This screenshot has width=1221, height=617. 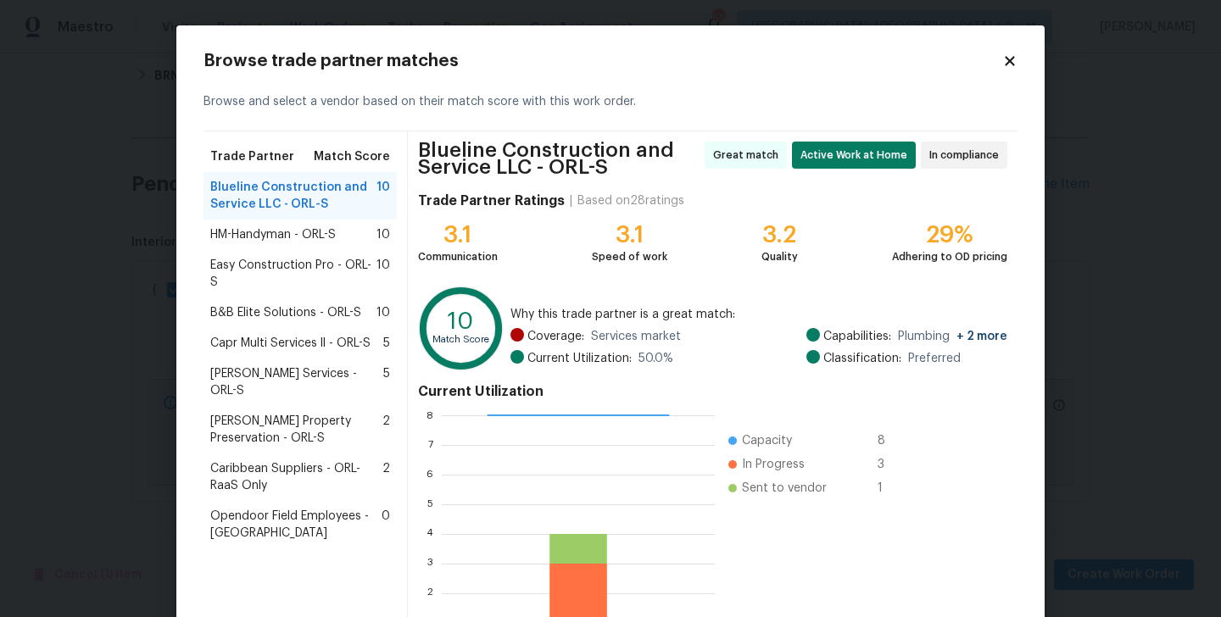 What do you see at coordinates (603, 61) in the screenshot?
I see `h2: Browse trade partner matches` at bounding box center [603, 61].